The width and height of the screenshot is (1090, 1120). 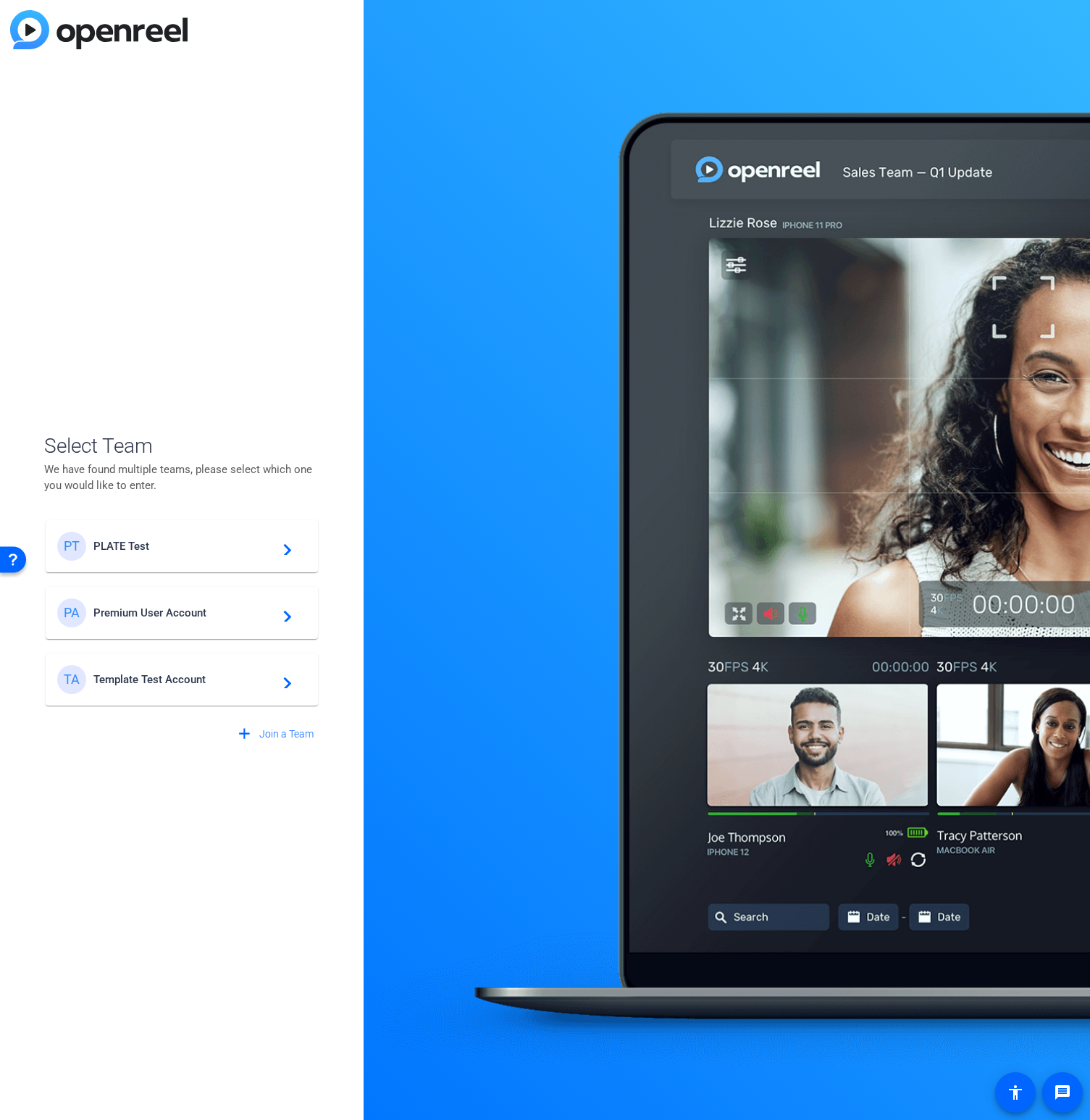 I want to click on p: We have found multiple teams, please select which one you would like to enter., so click(x=182, y=477).